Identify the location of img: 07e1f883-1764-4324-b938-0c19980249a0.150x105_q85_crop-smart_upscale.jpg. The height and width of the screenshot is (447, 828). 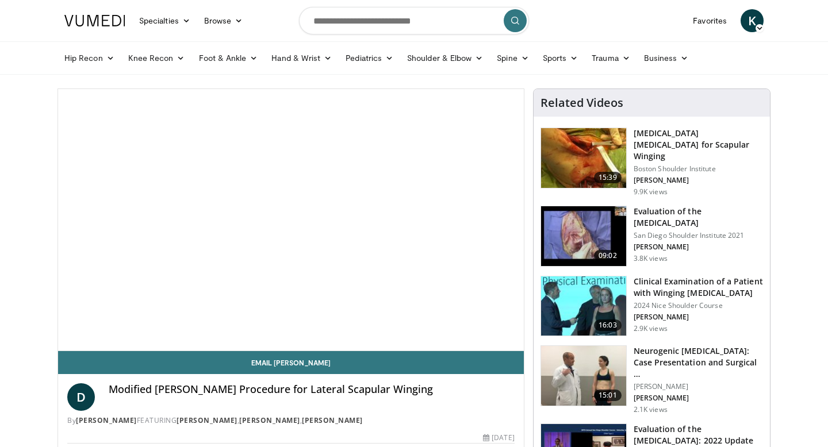
(583, 376).